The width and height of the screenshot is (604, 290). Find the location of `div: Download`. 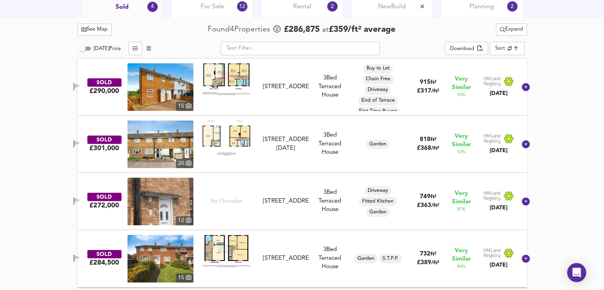

div: Download is located at coordinates (462, 49).